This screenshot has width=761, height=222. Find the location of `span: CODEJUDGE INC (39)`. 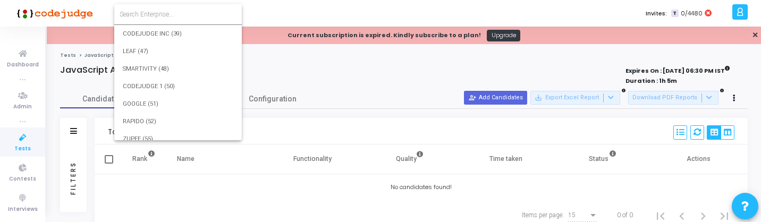

span: CODEJUDGE INC (39) is located at coordinates (178, 33).